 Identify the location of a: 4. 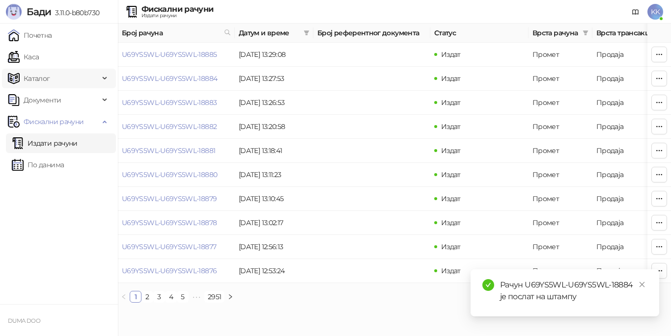
(171, 297).